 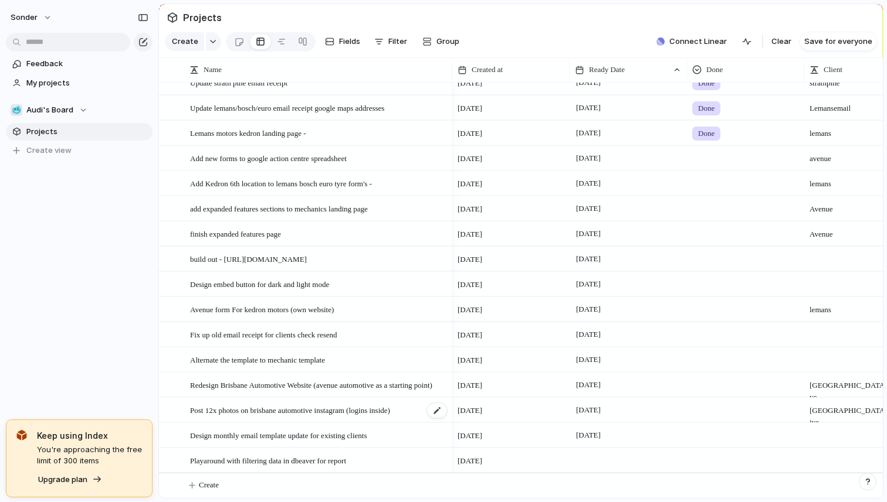 I want to click on span: Keep using Index, so click(x=90, y=436).